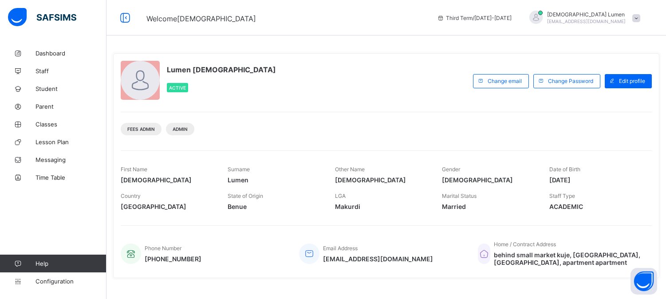  Describe the element at coordinates (583, 18) in the screenshot. I see `div: SanctusLumen` at that location.